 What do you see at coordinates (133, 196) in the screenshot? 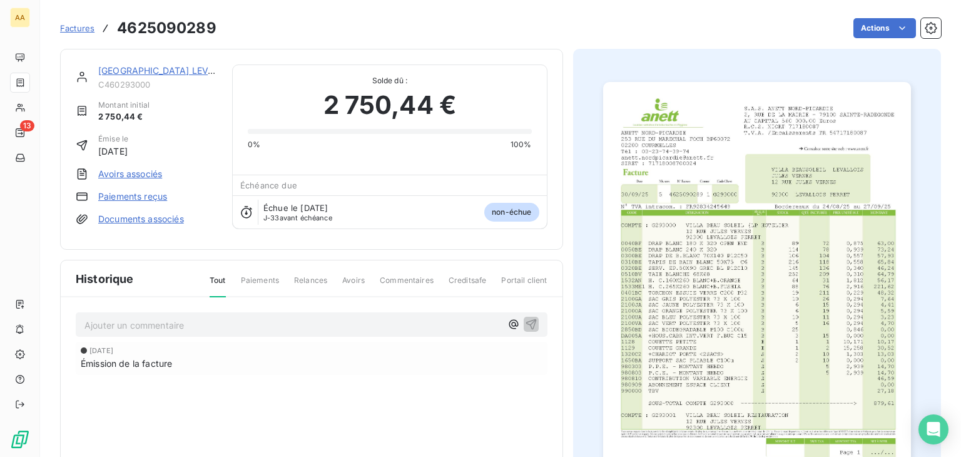
I see `a: Paiements reçus` at bounding box center [133, 196].